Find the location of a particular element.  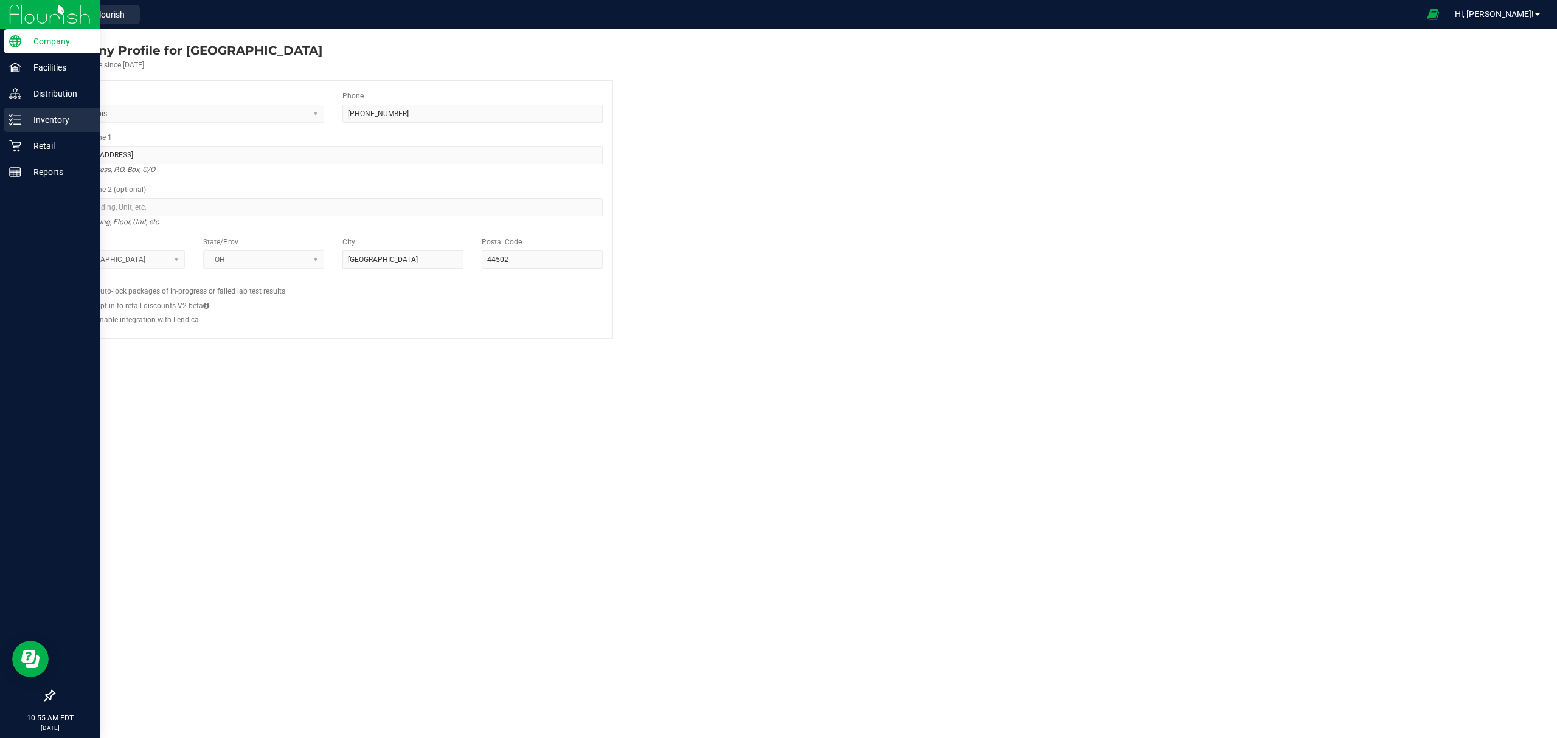

input: (123) 456-7890 is located at coordinates (473, 114).